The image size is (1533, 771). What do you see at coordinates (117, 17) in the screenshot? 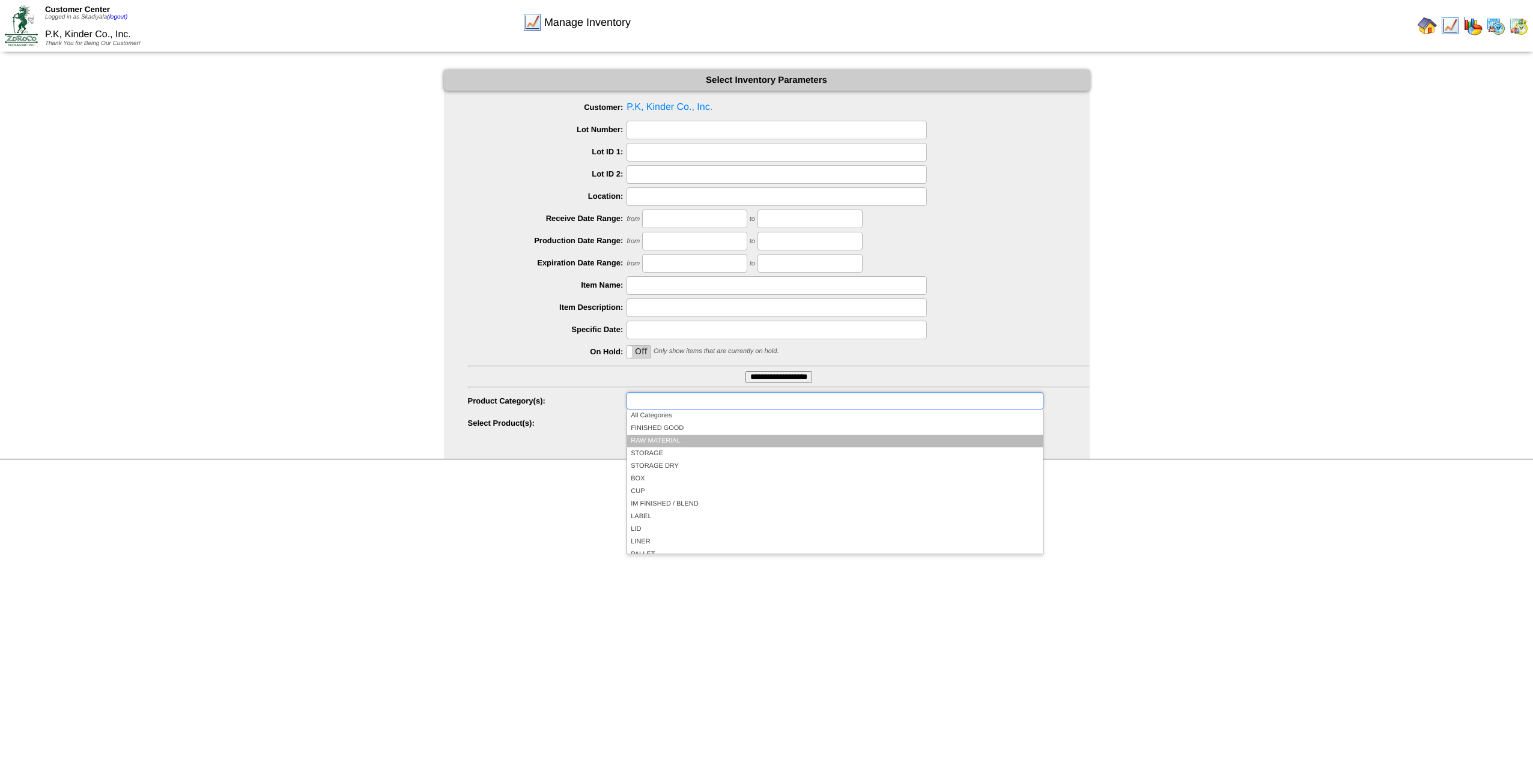
I see `a: (logout)` at bounding box center [117, 17].